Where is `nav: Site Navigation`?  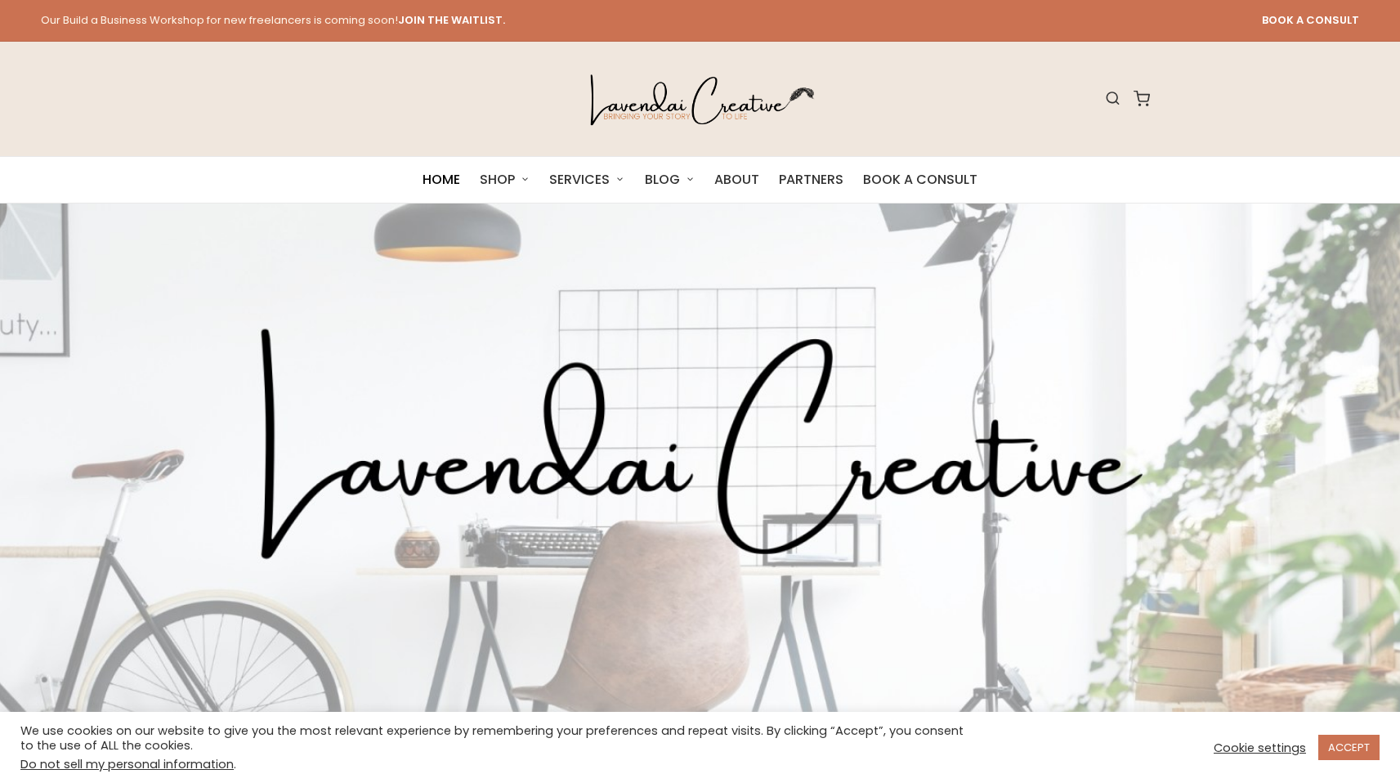
nav: Site Navigation is located at coordinates (700, 180).